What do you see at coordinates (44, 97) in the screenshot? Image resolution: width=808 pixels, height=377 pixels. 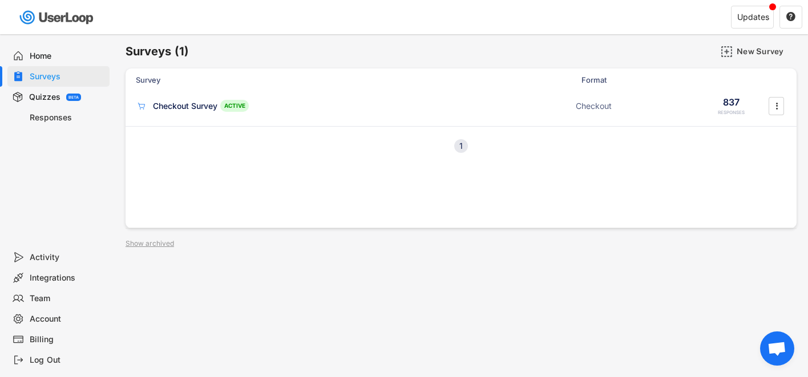 I see `div: Quizzes` at bounding box center [44, 97].